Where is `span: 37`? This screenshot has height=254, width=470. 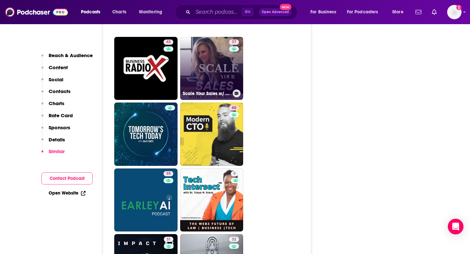 span: 37 is located at coordinates (234, 42).